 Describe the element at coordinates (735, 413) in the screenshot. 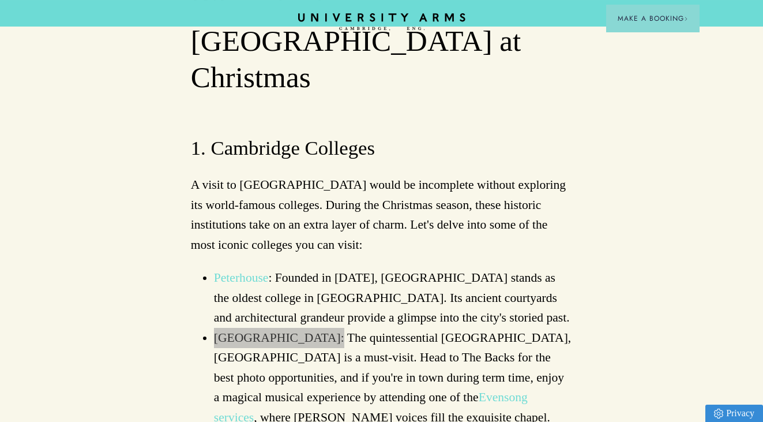

I see `a: Privacy` at that location.